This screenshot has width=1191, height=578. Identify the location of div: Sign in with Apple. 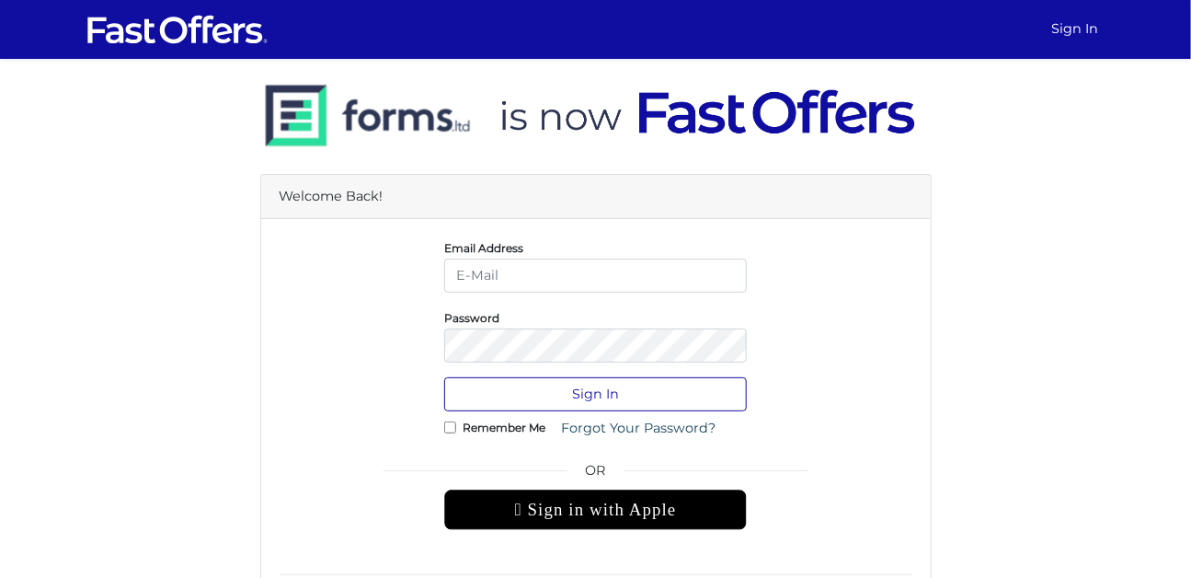
(595, 510).